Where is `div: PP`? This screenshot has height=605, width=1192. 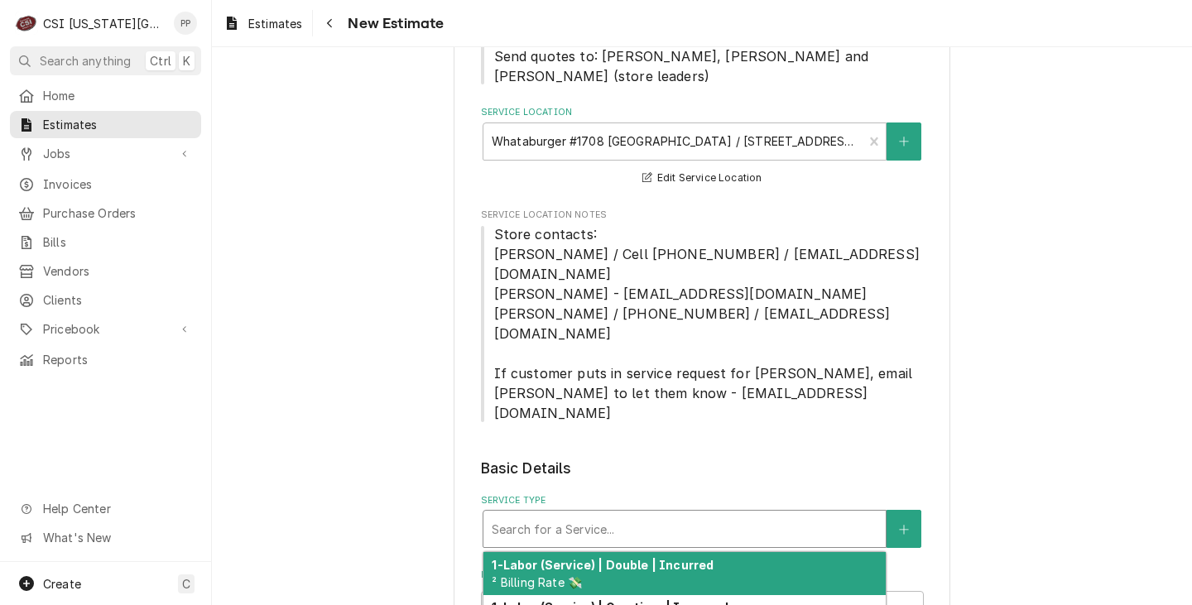 div: PP is located at coordinates (185, 23).